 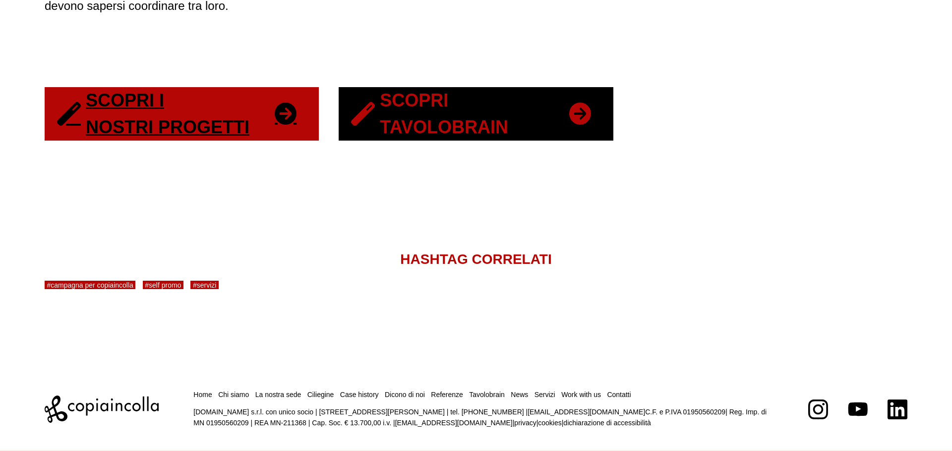 What do you see at coordinates (545, 395) in the screenshot?
I see `a: Servizi` at bounding box center [545, 395].